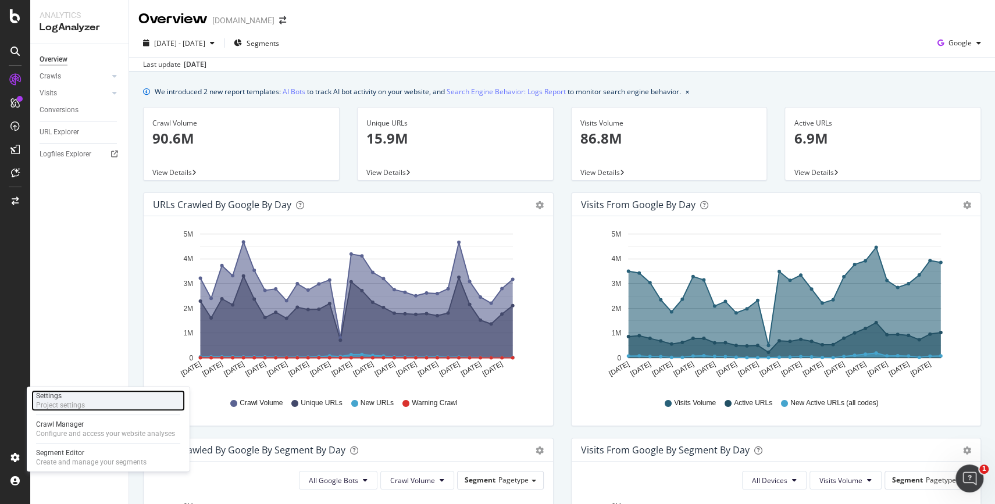 This screenshot has width=995, height=504. Describe the element at coordinates (80, 132) in the screenshot. I see `a: URL Explorer` at that location.